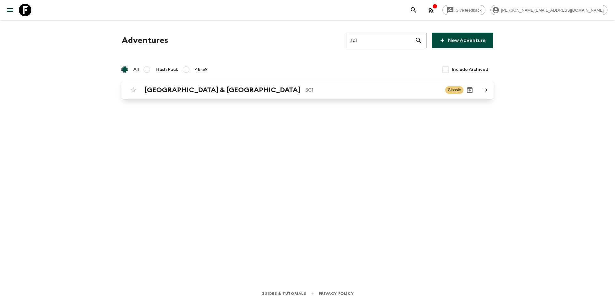 This screenshot has width=615, height=302. What do you see at coordinates (464, 10) in the screenshot?
I see `a: Give feedback` at bounding box center [464, 10].